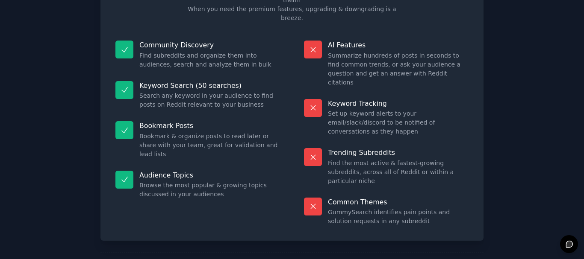  I want to click on p: Community Discovery, so click(209, 45).